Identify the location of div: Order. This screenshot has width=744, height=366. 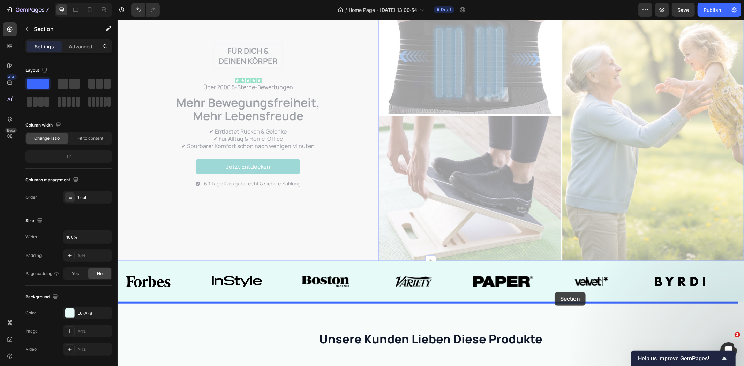
(31, 197).